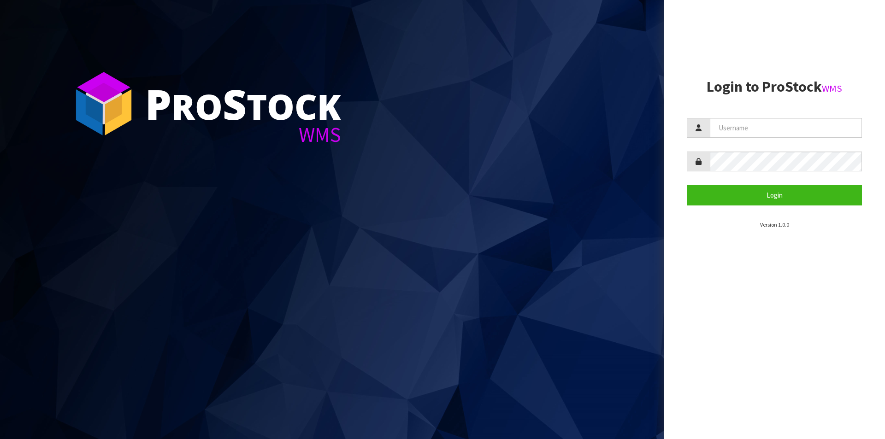 This screenshot has width=885, height=439. I want to click on small: Version 1.0.0, so click(775, 225).